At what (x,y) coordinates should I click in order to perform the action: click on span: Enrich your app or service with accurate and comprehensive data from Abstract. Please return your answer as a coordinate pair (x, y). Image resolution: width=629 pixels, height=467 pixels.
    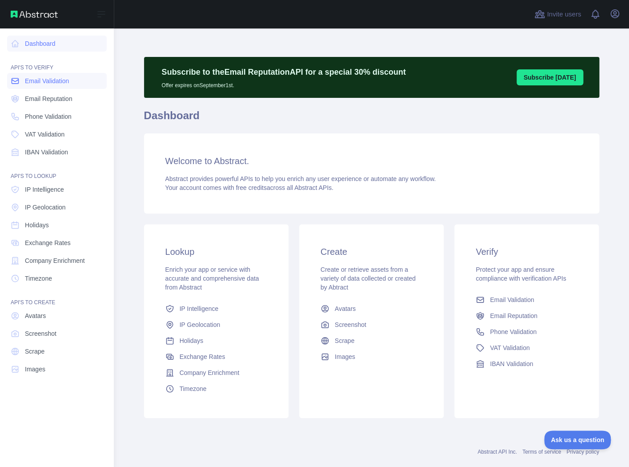
    Looking at the image, I should click on (212, 278).